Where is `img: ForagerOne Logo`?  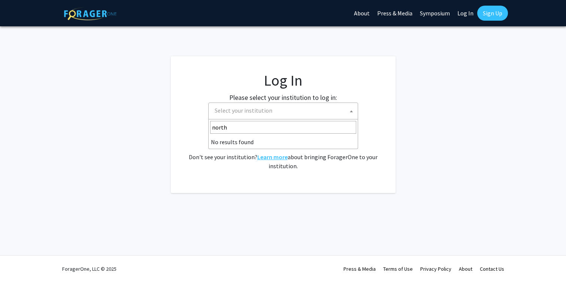
img: ForagerOne Logo is located at coordinates (90, 13).